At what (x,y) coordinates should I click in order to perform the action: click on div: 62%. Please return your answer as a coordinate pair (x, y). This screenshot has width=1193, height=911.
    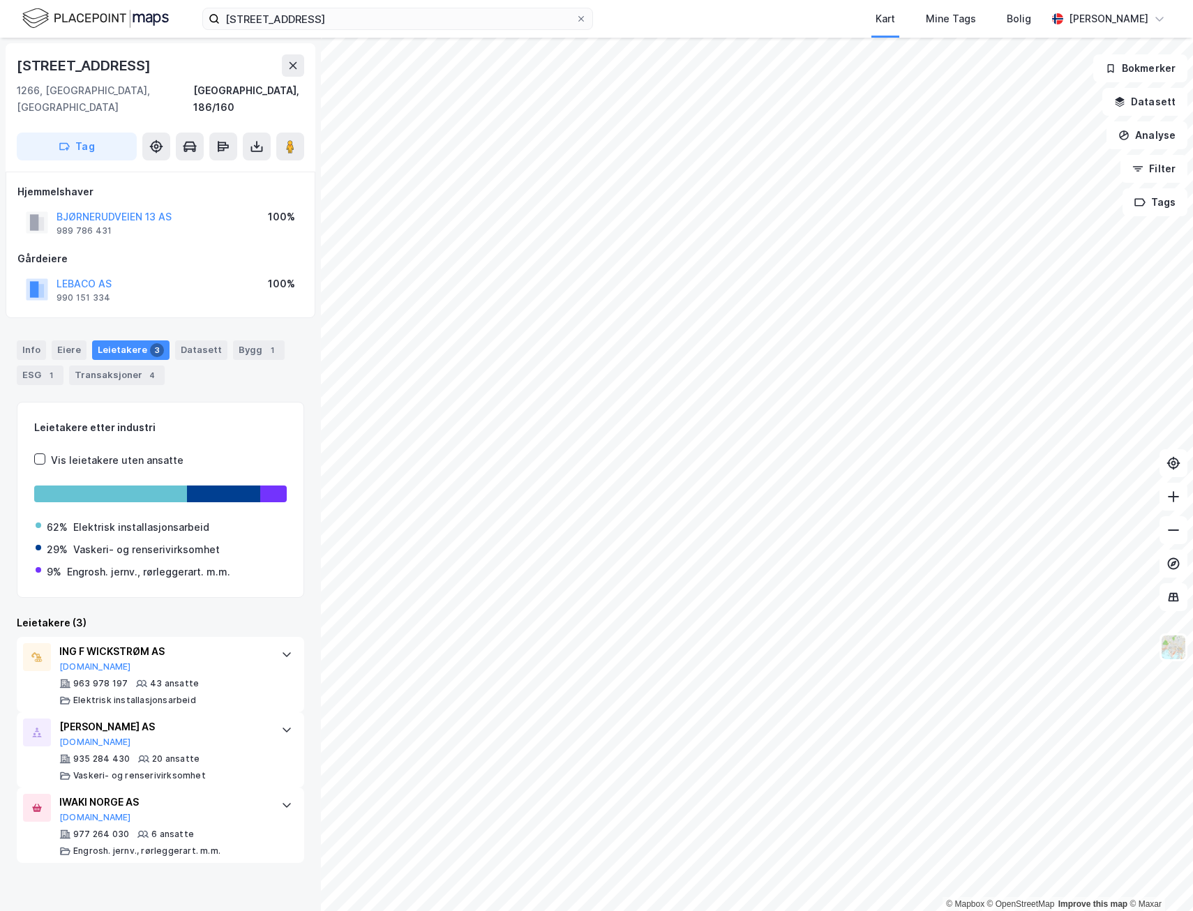
    Looking at the image, I should click on (57, 527).